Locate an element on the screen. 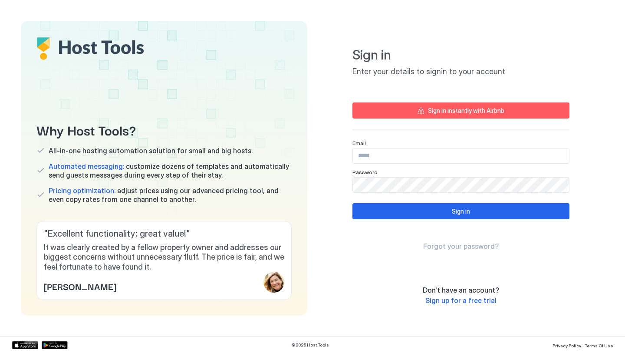 Image resolution: width=625 pixels, height=353 pixels. span: © 2025 Host Tools is located at coordinates (310, 345).